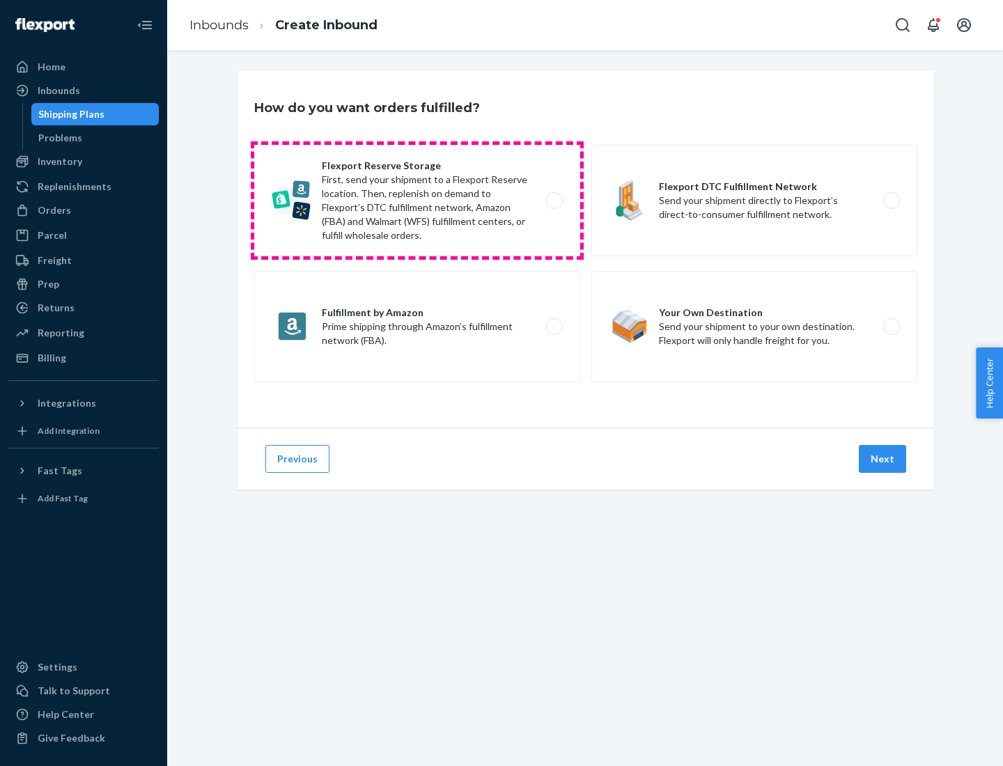  I want to click on a: Returns, so click(84, 308).